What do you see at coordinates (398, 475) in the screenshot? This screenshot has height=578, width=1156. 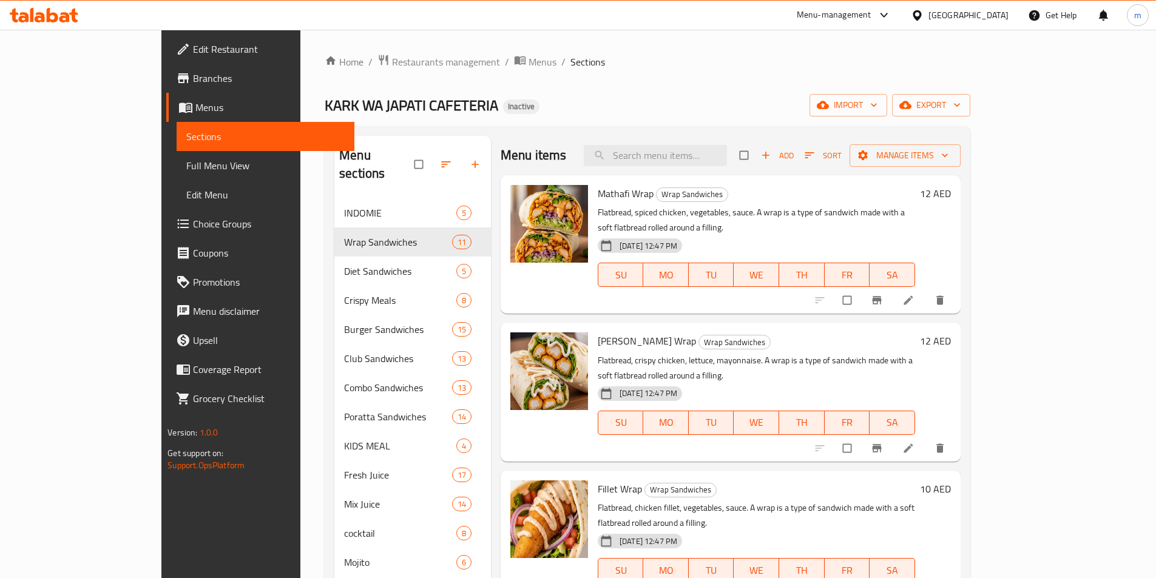 I see `span: Fresh Juice` at bounding box center [398, 475].